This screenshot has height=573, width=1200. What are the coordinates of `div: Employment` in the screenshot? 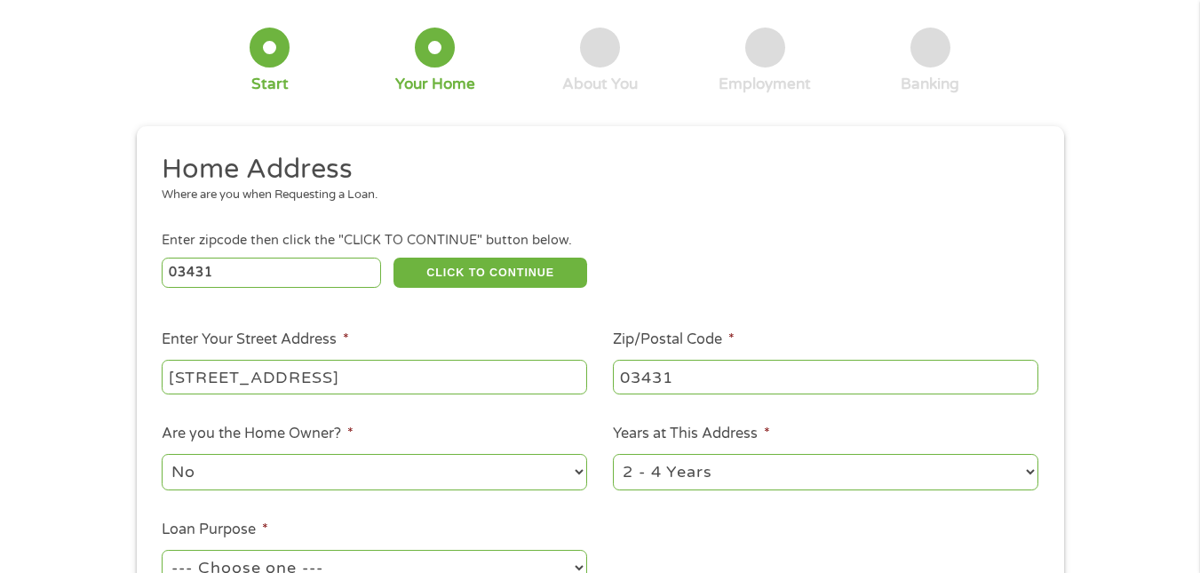 It's located at (765, 84).